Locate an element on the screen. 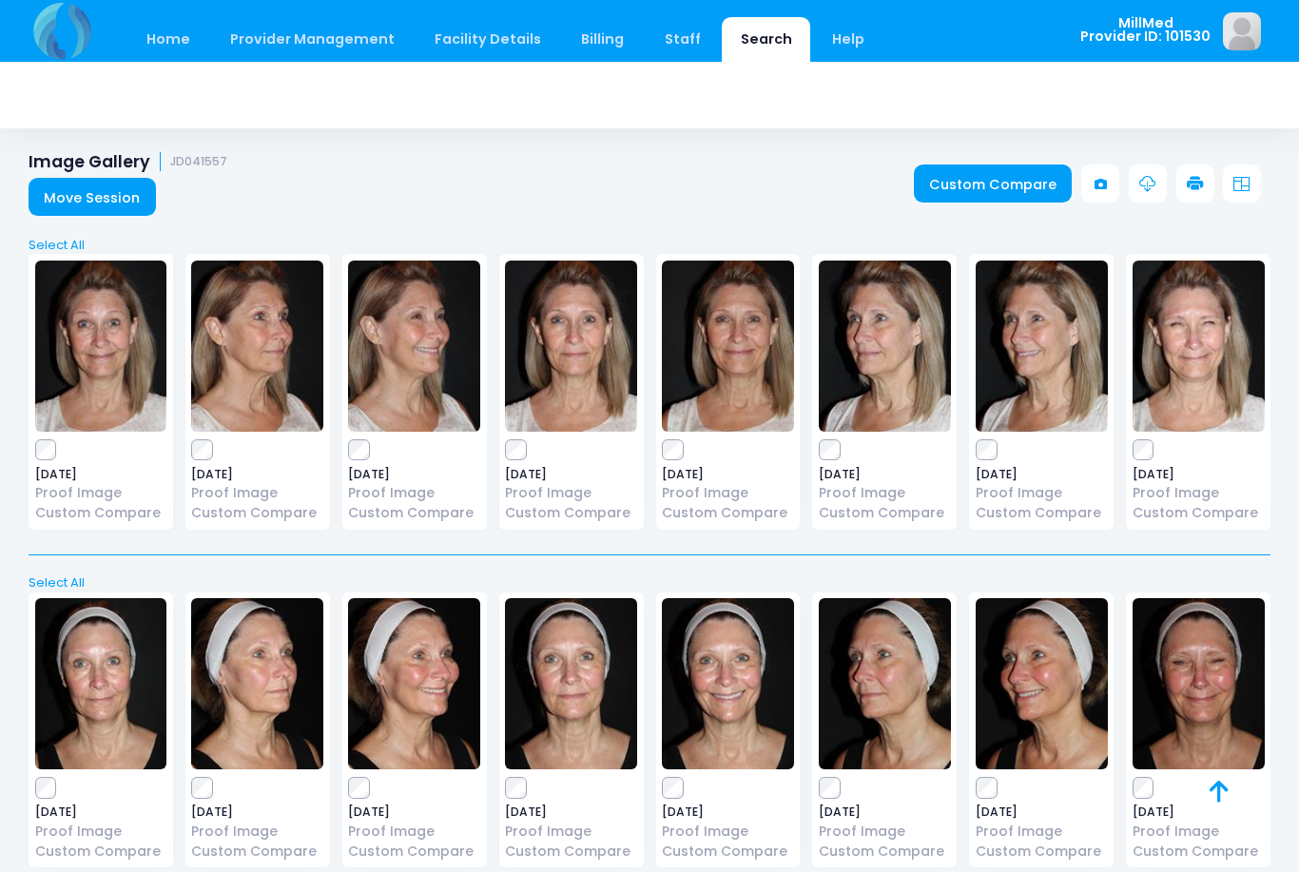 This screenshot has width=1299, height=872. small: JD041557 is located at coordinates (199, 162).